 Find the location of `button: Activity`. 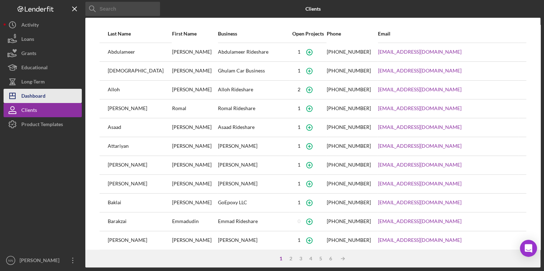

button: Activity is located at coordinates (43, 25).